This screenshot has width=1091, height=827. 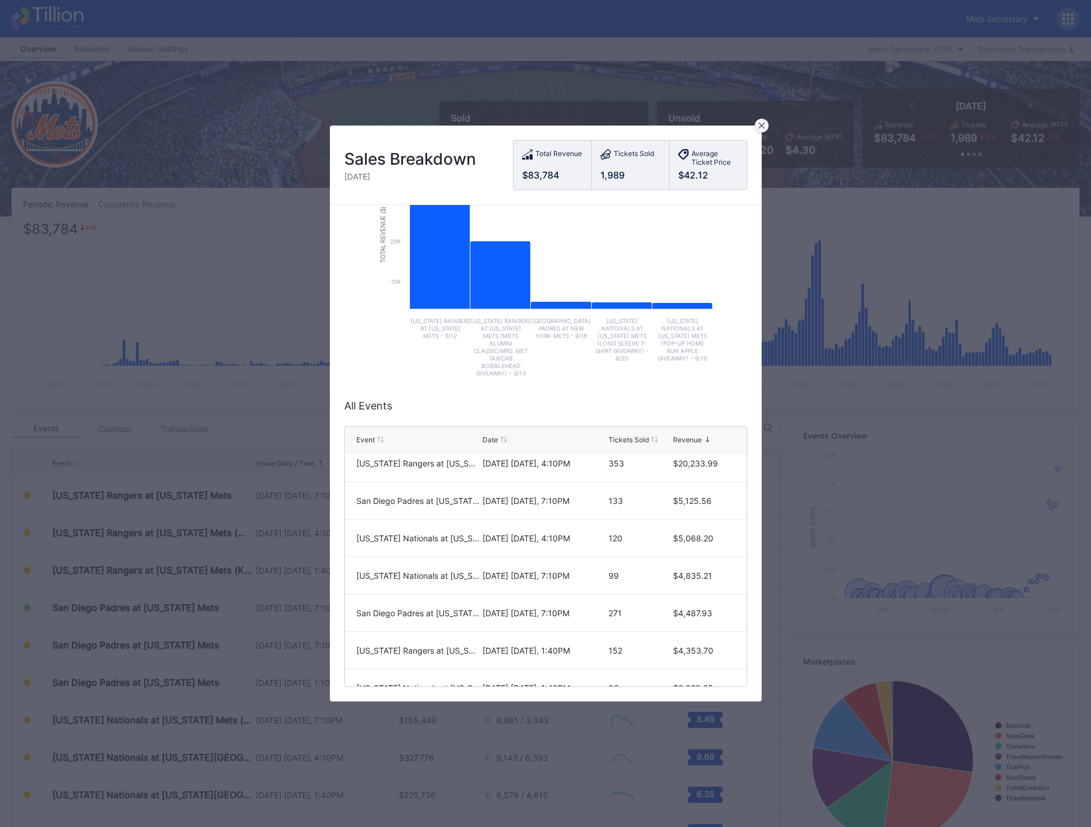 I want to click on div: $4,835.21, so click(x=704, y=575).